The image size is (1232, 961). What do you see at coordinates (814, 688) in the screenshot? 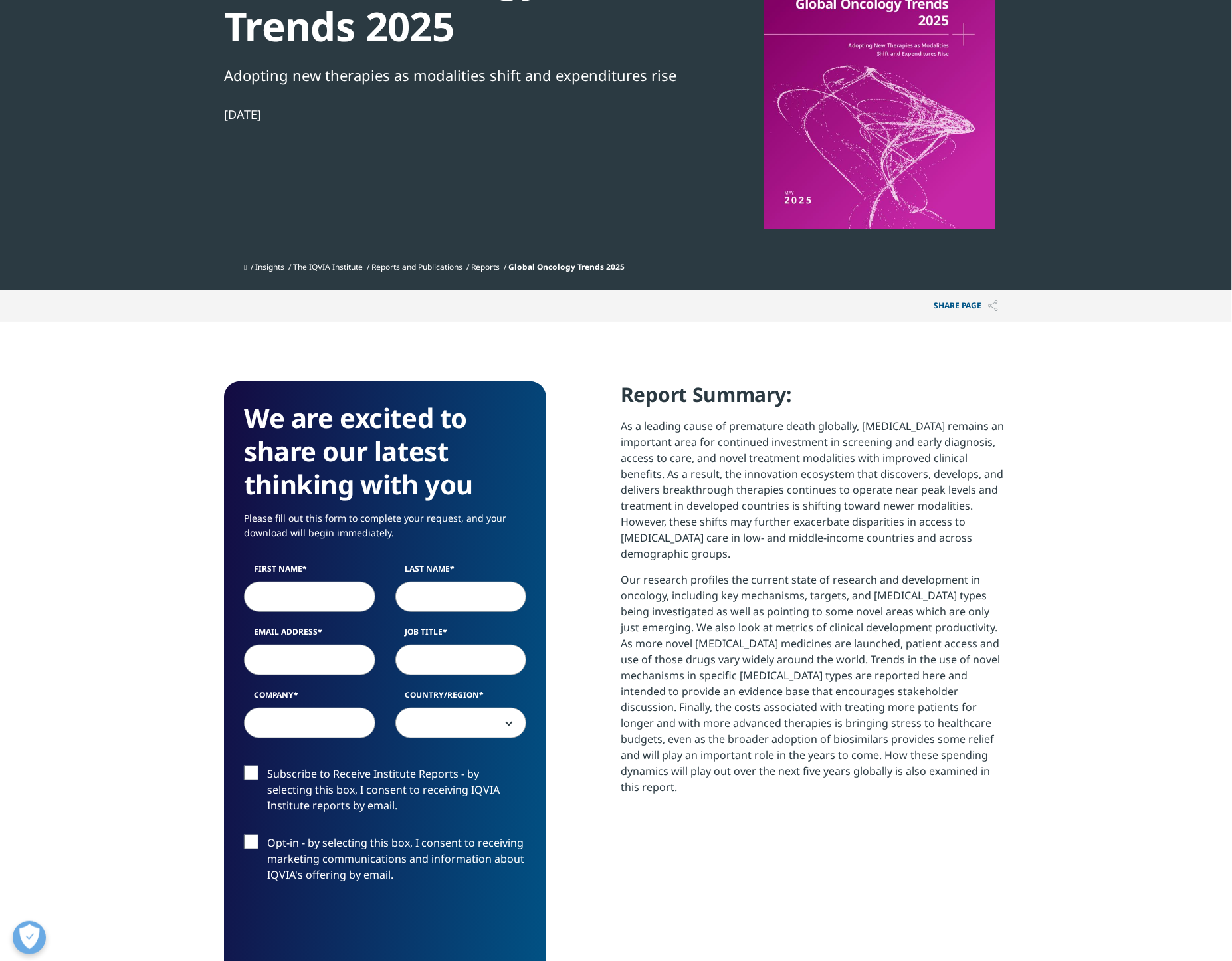
I see `p: Our research profiles the current state of research and development in oncology, including key me...` at bounding box center [814, 688].